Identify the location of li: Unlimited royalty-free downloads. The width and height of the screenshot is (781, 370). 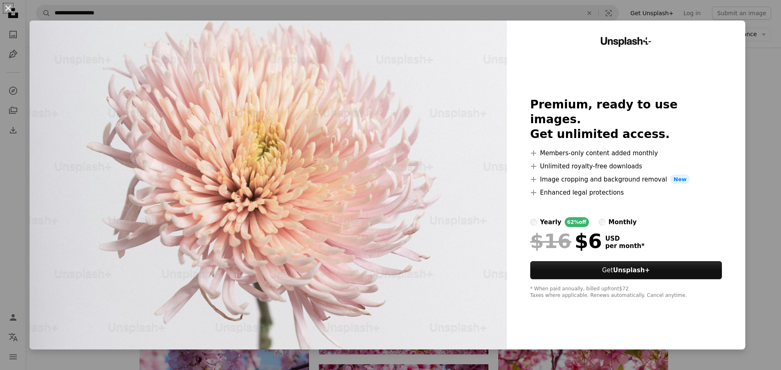
(626, 166).